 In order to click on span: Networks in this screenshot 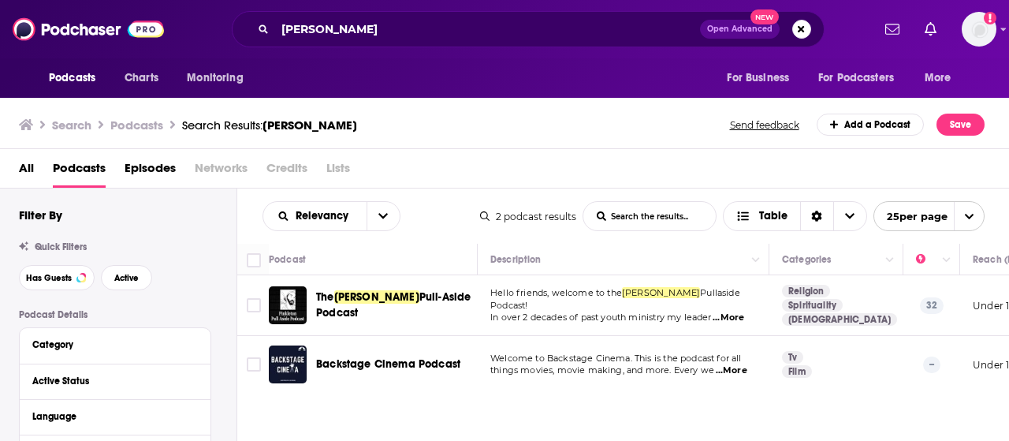, I will do `click(221, 171)`.